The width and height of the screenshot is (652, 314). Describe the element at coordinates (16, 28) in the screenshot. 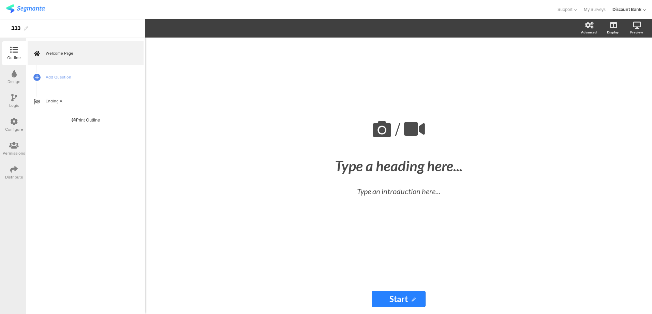

I see `div: 333` at that location.